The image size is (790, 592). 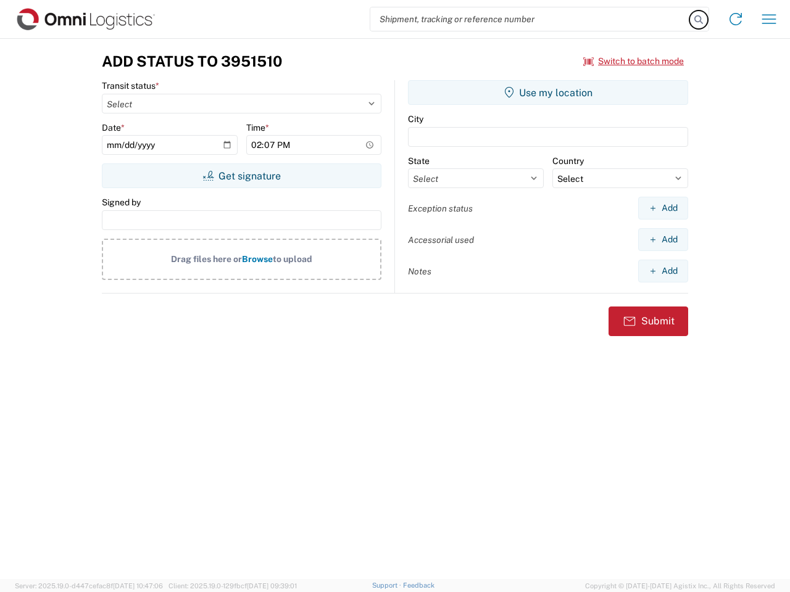 I want to click on label: Exception status, so click(x=440, y=209).